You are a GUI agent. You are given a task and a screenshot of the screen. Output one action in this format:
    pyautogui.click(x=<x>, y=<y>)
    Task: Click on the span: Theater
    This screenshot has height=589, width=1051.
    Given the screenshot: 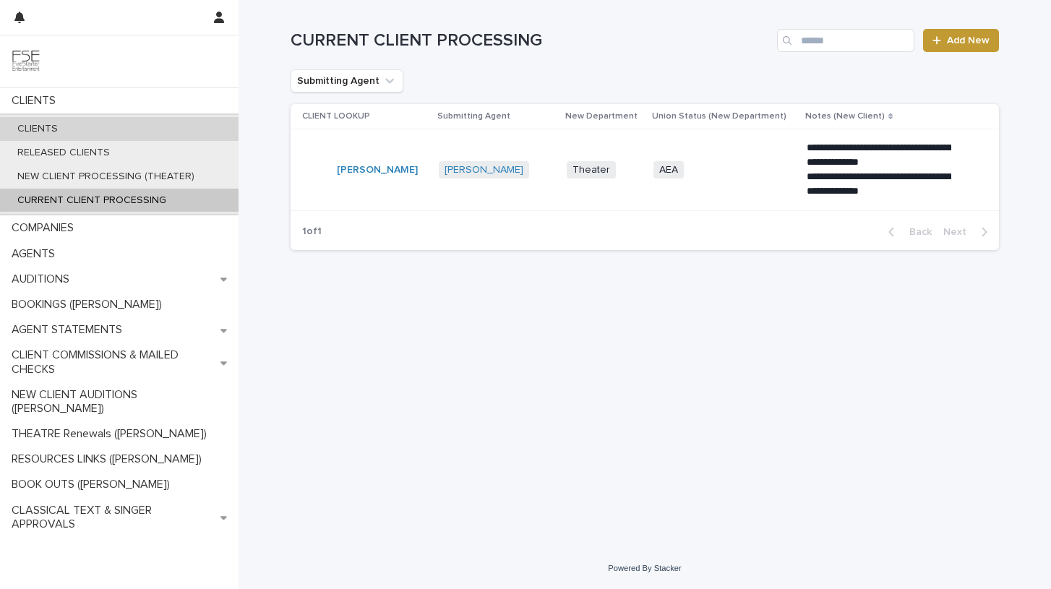 What is the action you would take?
    pyautogui.click(x=591, y=170)
    